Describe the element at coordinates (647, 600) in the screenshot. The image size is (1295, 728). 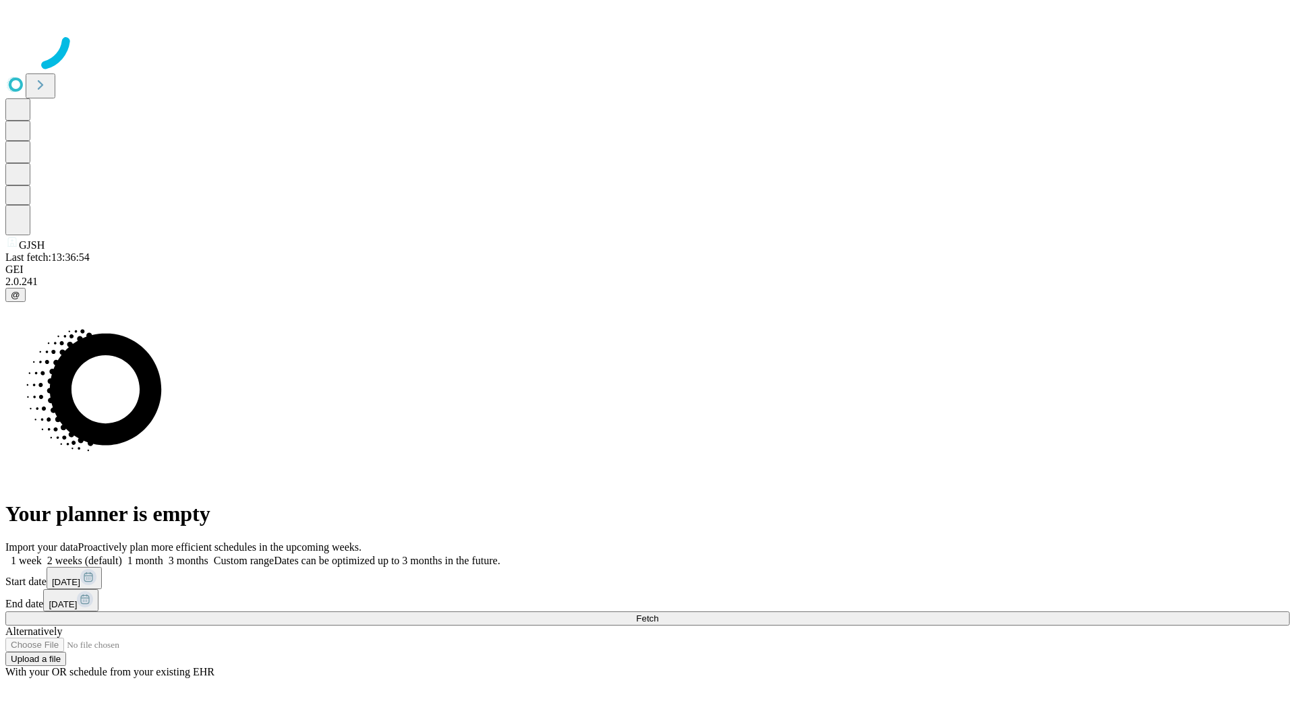
I see `div: End date` at that location.